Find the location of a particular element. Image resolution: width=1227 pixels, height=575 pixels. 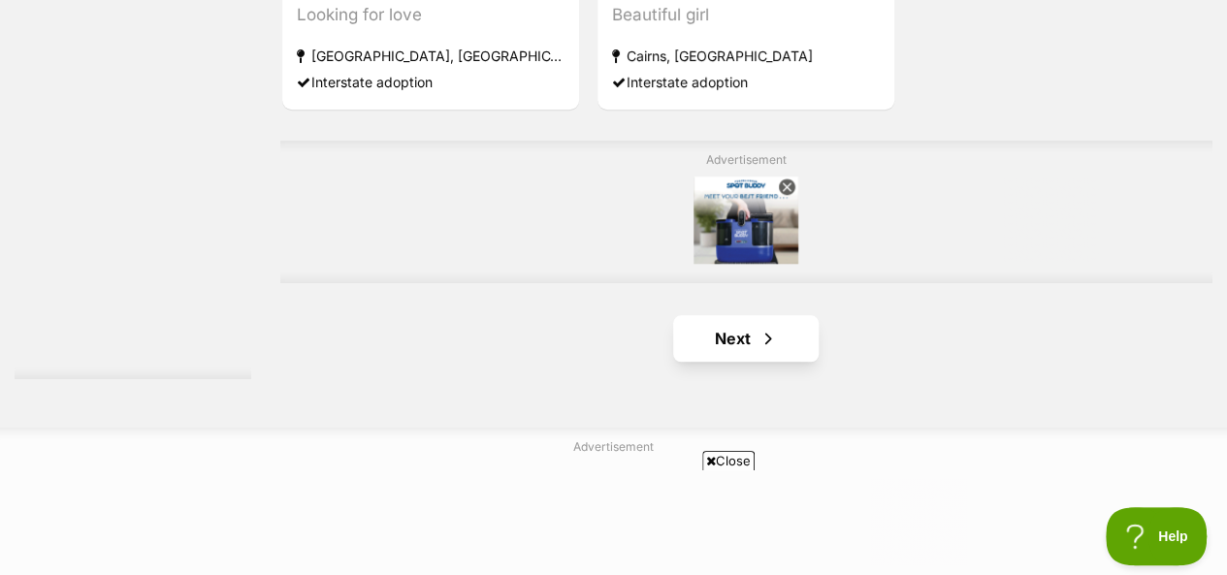

a: Next page is located at coordinates (746, 339).